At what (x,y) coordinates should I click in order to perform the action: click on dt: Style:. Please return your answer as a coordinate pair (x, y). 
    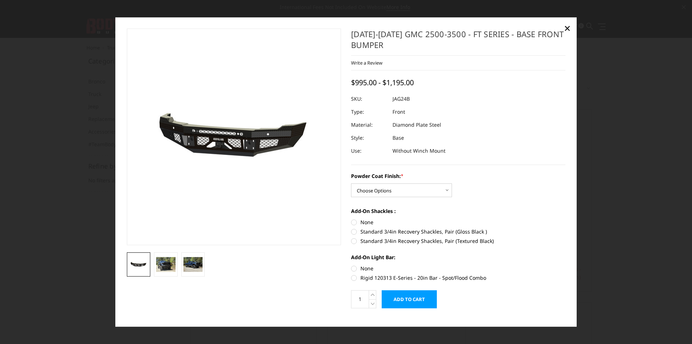
    Looking at the image, I should click on (369, 138).